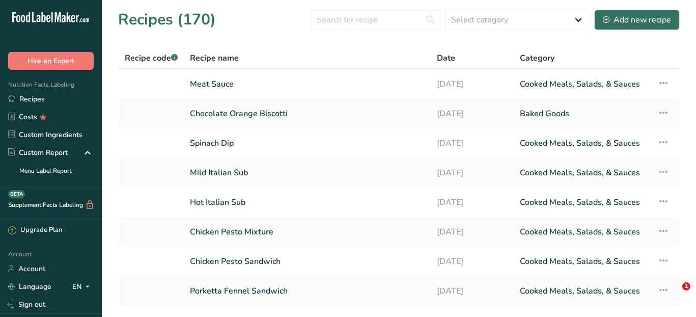  What do you see at coordinates (307, 291) in the screenshot?
I see `a: Porketta Fennel Sandwich` at bounding box center [307, 291].